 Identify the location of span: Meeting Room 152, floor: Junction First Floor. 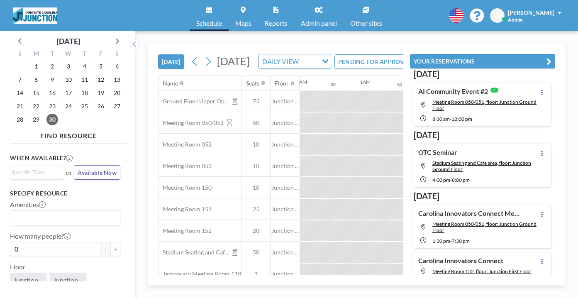
(482, 271).